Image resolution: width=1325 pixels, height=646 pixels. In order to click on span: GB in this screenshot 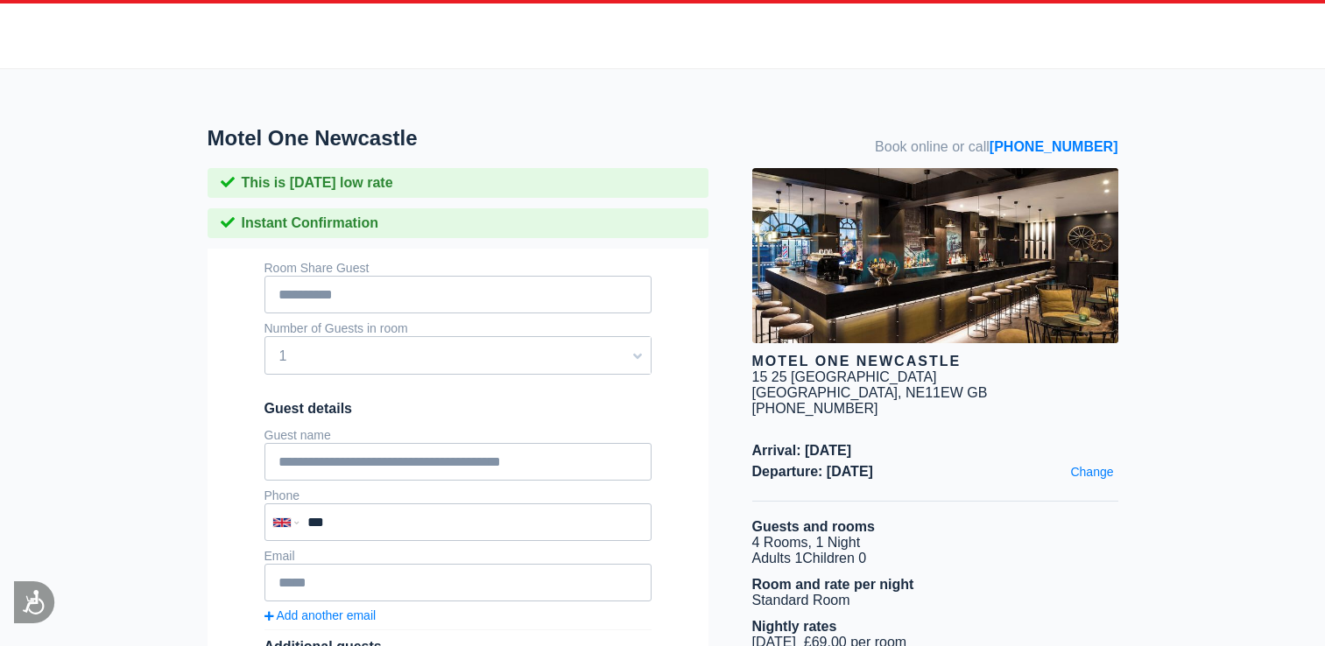, I will do `click(976, 392)`.